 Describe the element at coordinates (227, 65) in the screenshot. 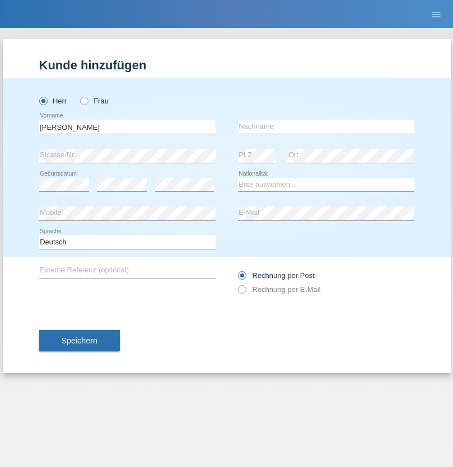

I see `h1: Kunde hinzufügen` at that location.